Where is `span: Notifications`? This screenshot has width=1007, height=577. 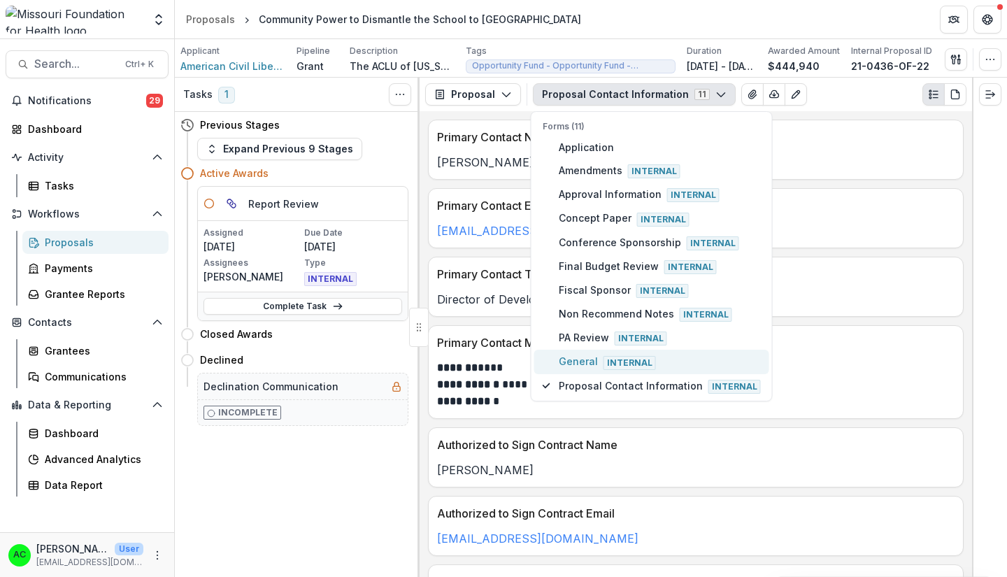
span: Notifications is located at coordinates (87, 101).